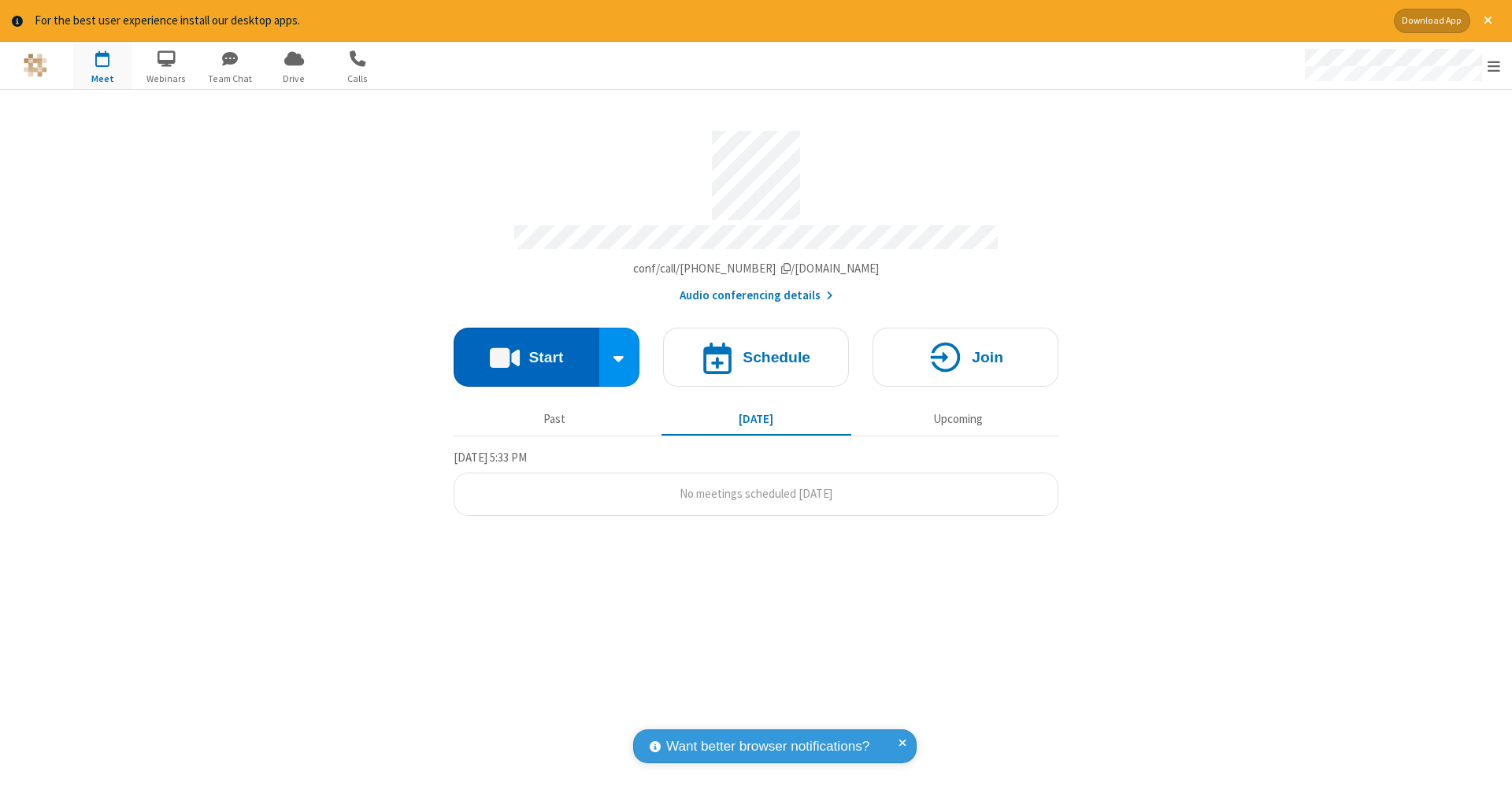  Describe the element at coordinates (756, 269) in the screenshot. I see `button: Copy my meeting room linkCopy my meeting room link` at that location.